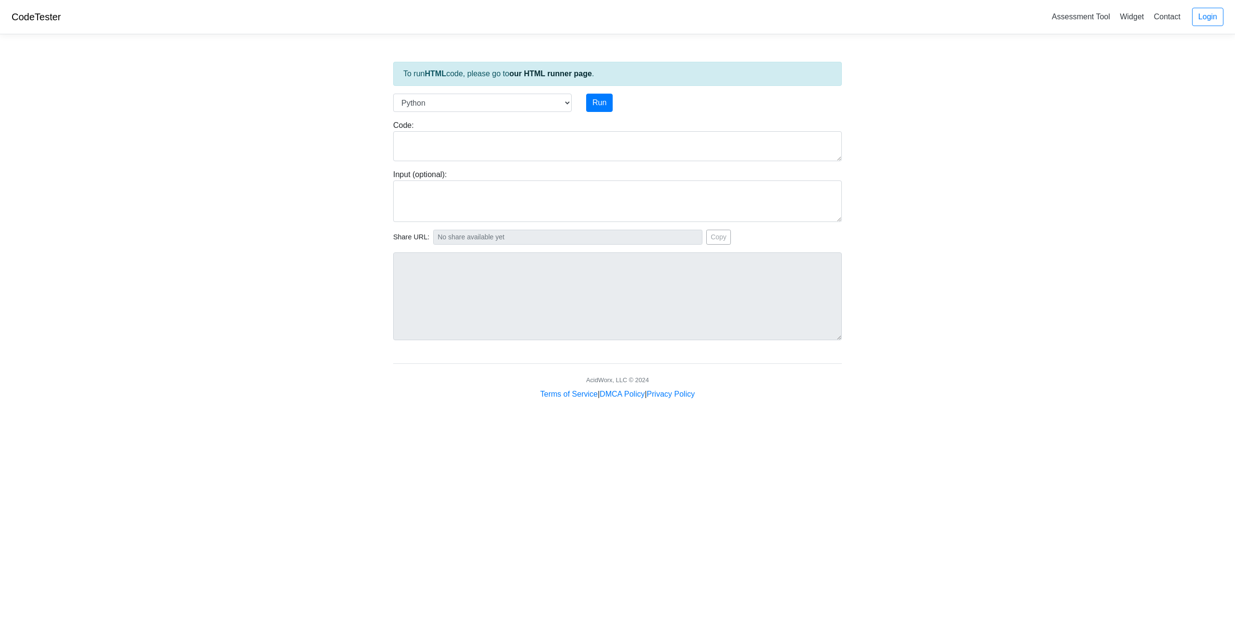  Describe the element at coordinates (1081, 16) in the screenshot. I see `a: Assessment Tool` at that location.